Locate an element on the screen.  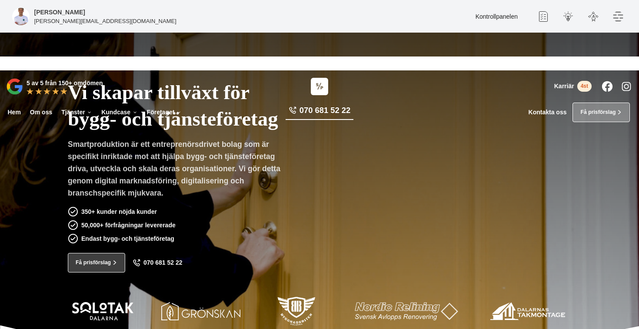
a: Tjänster is located at coordinates (77, 112).